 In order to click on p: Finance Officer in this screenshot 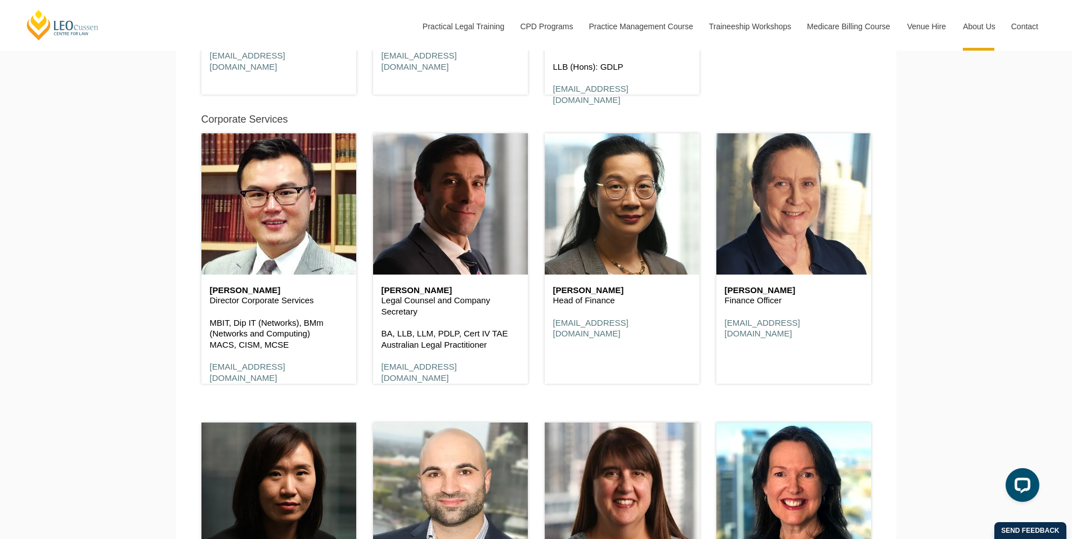, I will do `click(793, 301)`.